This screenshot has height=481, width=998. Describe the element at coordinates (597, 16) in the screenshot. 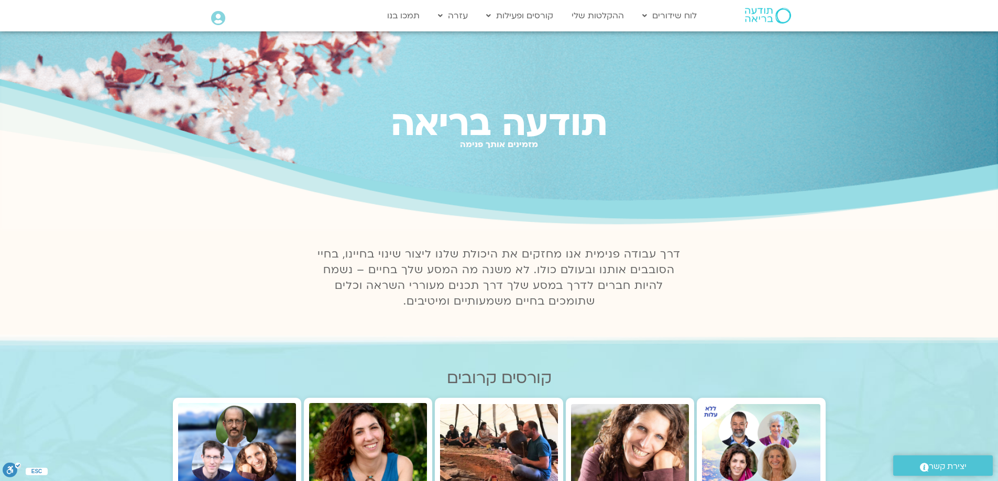

I see `a: ההקלטות שלי` at that location.